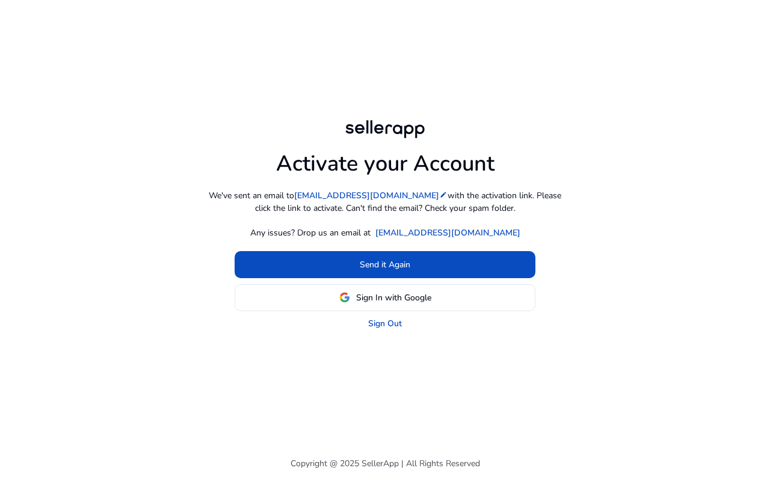 The height and width of the screenshot is (480, 770). What do you see at coordinates (385, 298) in the screenshot?
I see `button: Sign In with Google` at bounding box center [385, 298].